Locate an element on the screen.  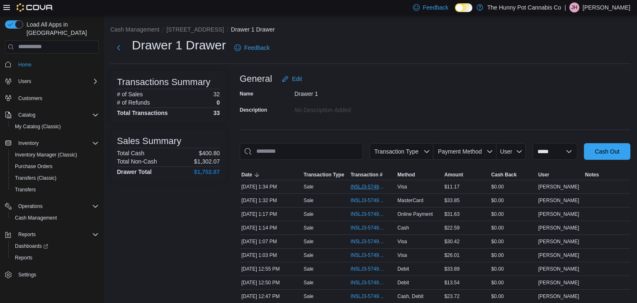
span: Online Payment is located at coordinates (415, 214).